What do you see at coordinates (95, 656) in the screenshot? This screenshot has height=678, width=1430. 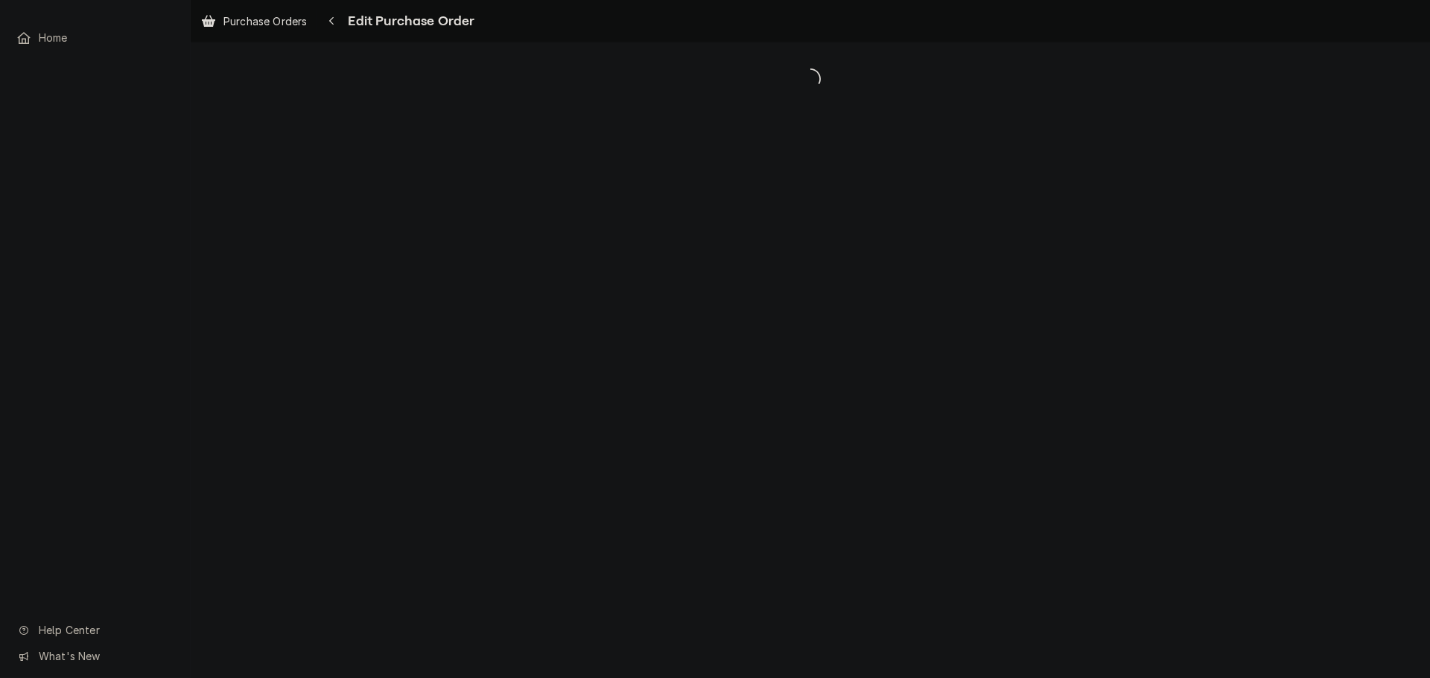 I see `a: Go to What's New` at bounding box center [95, 656].